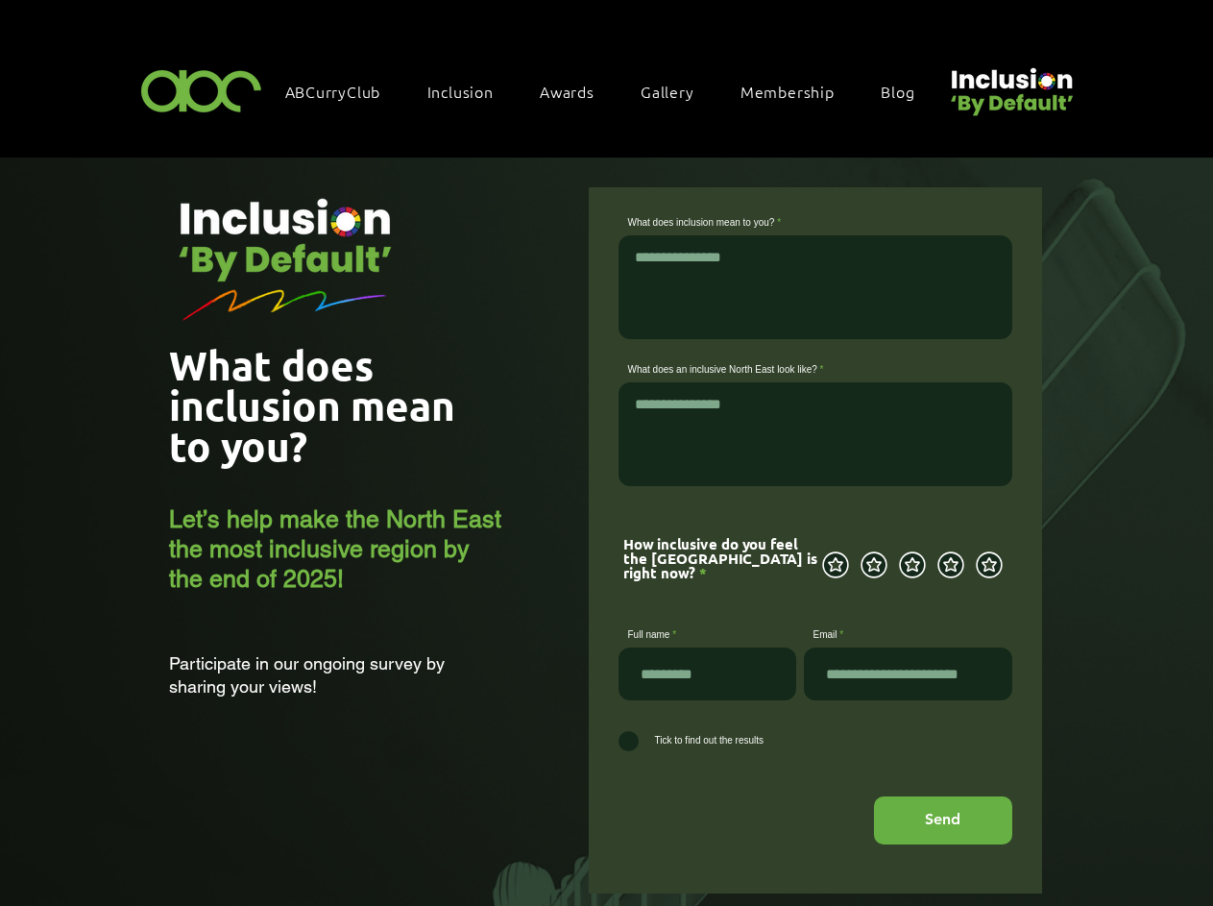 The image size is (1213, 906). I want to click on span: ABCurryClub, so click(333, 91).